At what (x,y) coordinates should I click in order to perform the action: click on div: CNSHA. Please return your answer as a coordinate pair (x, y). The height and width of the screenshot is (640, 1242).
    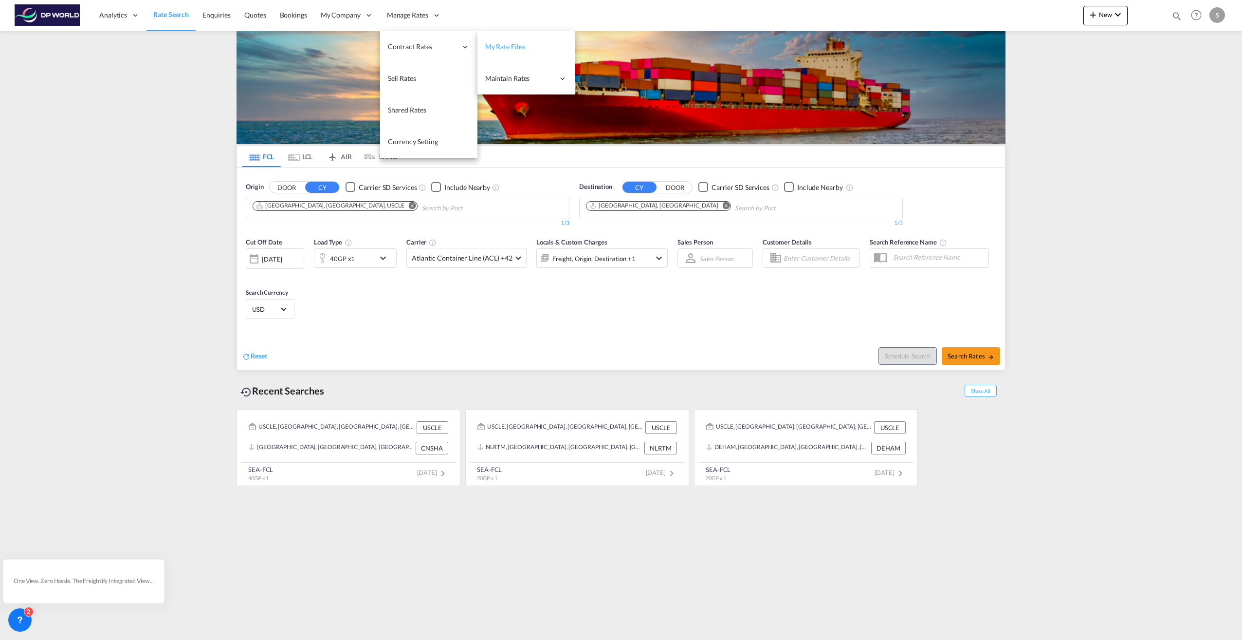
    Looking at the image, I should click on (432, 448).